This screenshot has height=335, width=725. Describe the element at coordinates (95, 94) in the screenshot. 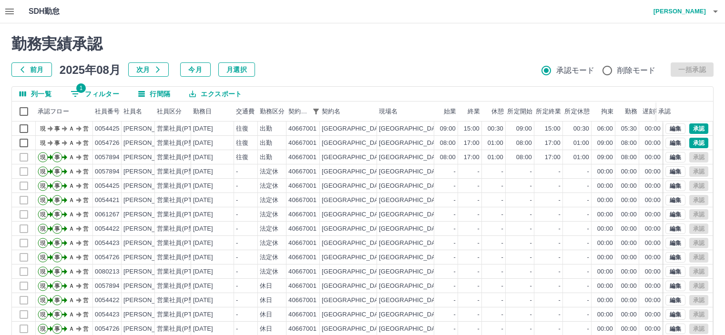

I see `button: フィルター表示` at that location.